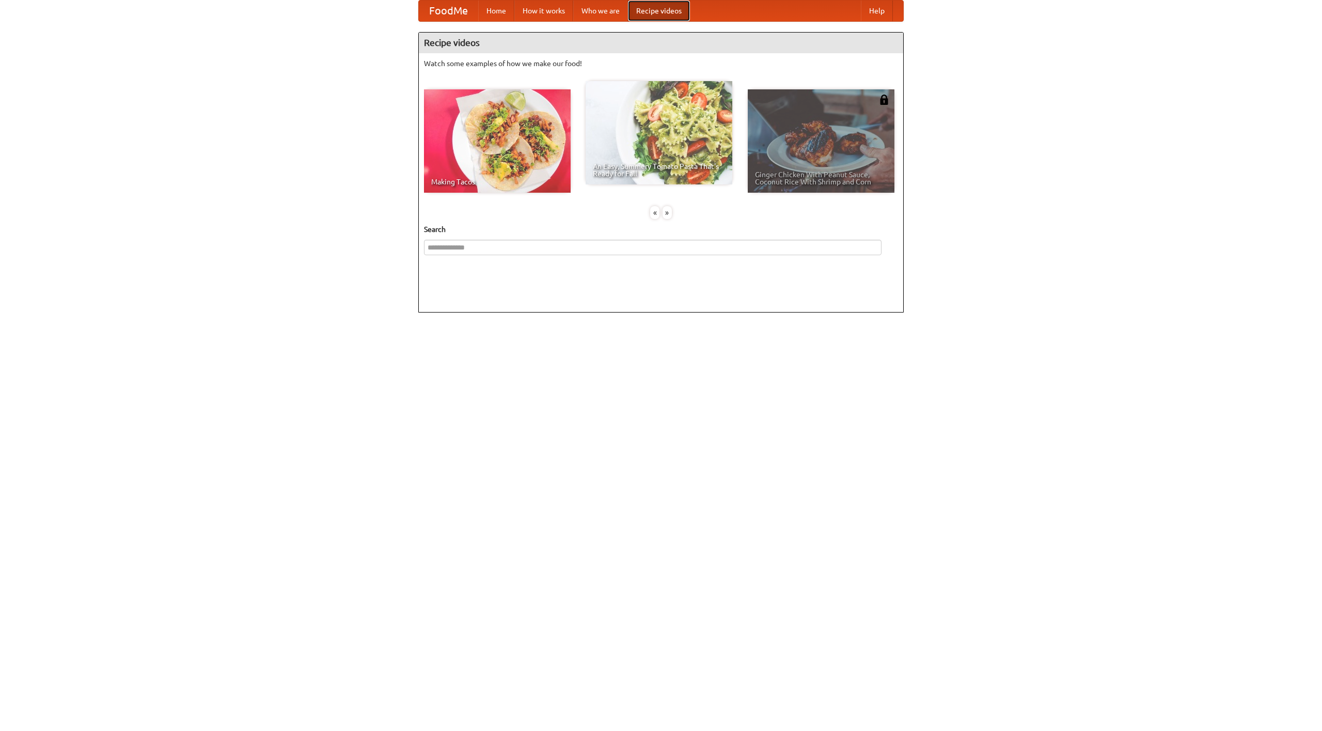 This screenshot has height=731, width=1322. Describe the element at coordinates (661, 43) in the screenshot. I see `h4: Recipe videos` at that location.